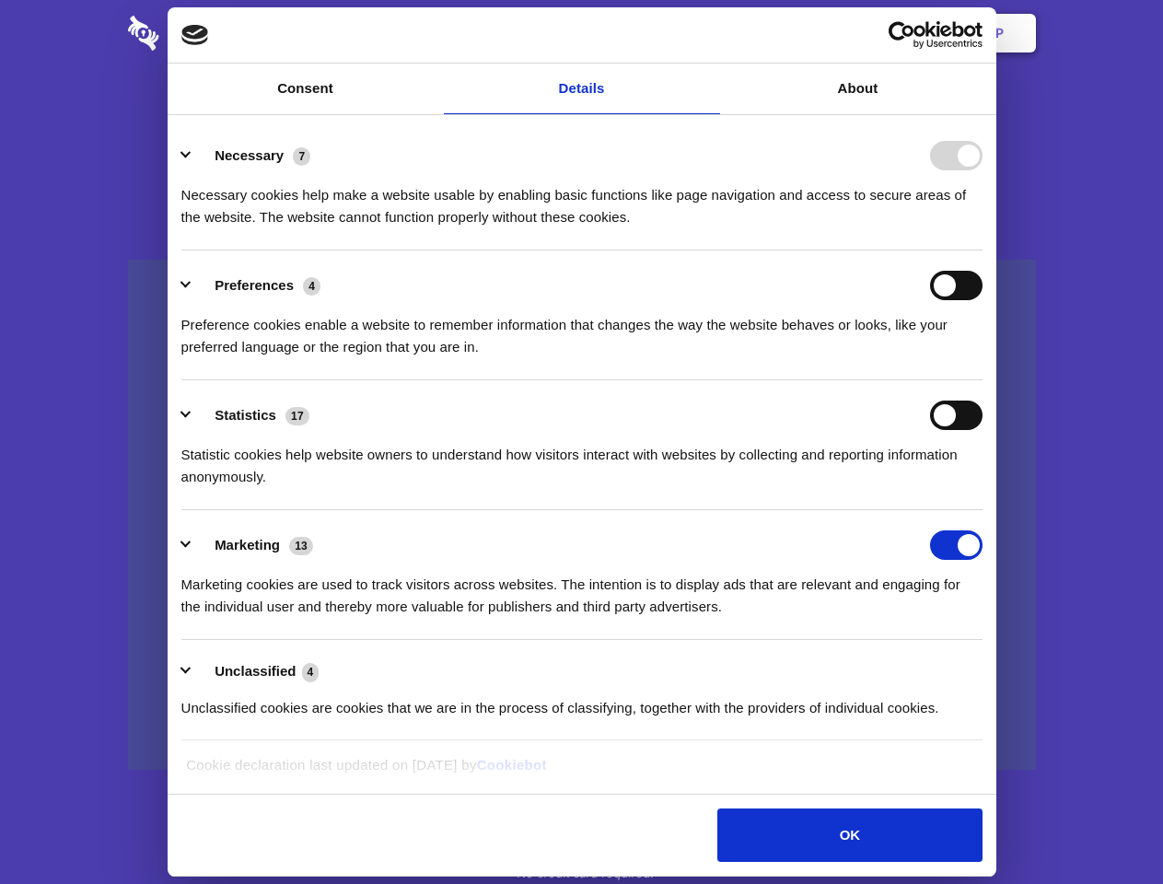 Image resolution: width=1163 pixels, height=884 pixels. What do you see at coordinates (306, 88) in the screenshot?
I see `a: Consent` at bounding box center [306, 88].